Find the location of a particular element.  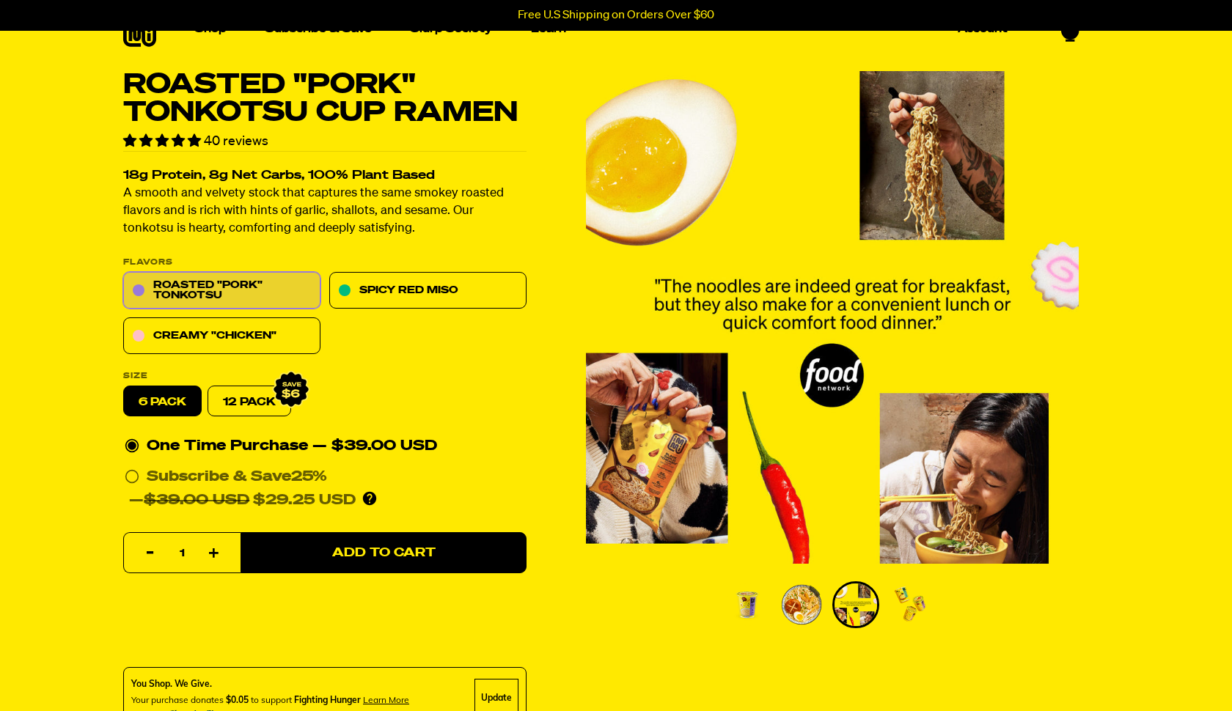

span: 25% is located at coordinates (309, 477).